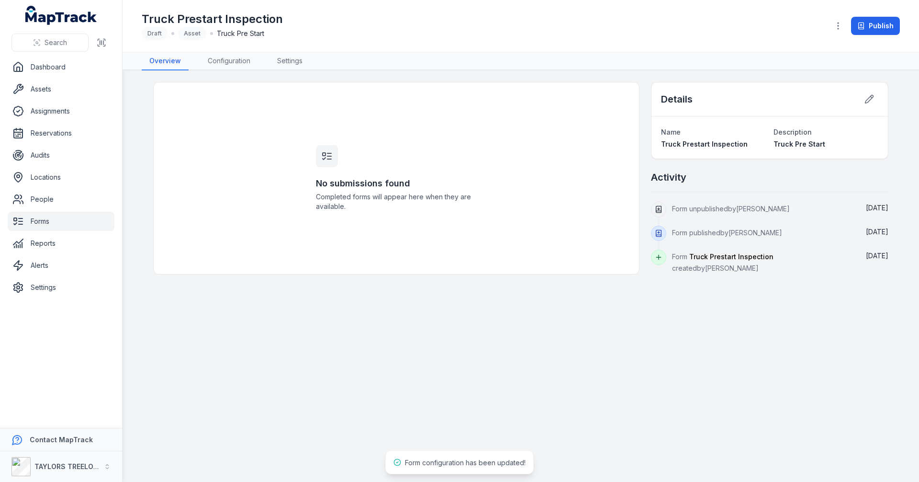  I want to click on time: 02/09/2025, 2:14:06 pm, so click(877, 207).